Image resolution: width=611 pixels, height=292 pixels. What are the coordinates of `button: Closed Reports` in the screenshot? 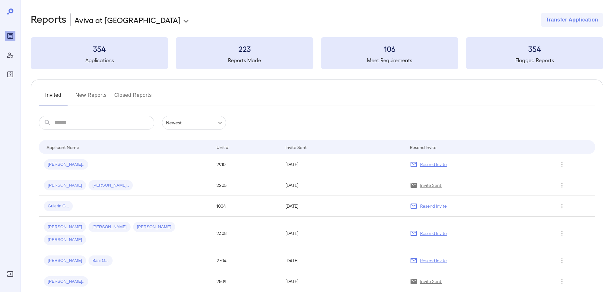 It's located at (133, 98).